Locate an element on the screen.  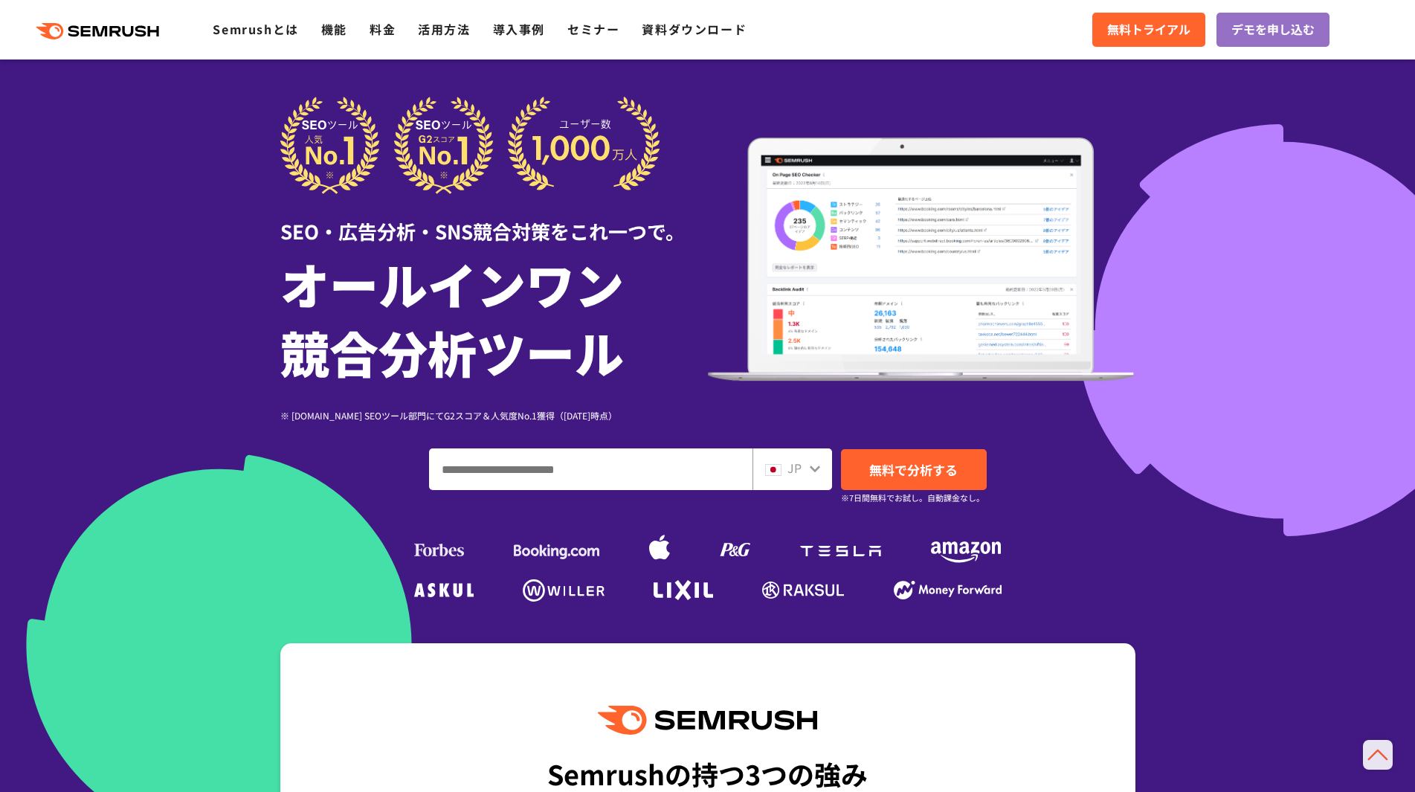
span: 無料で分析する is located at coordinates (913, 469).